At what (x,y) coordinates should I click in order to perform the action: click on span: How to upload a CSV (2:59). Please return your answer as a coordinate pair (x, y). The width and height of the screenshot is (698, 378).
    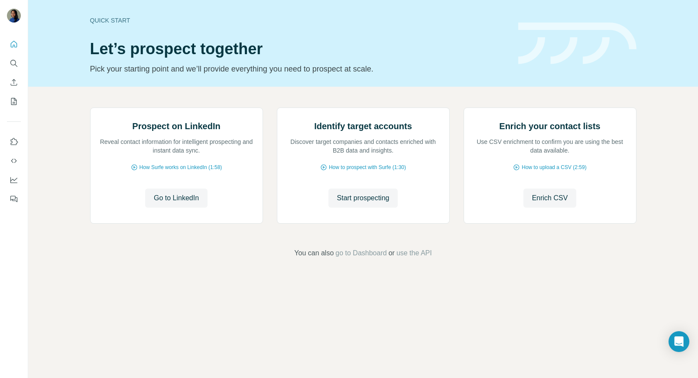
    Looking at the image, I should click on (554, 167).